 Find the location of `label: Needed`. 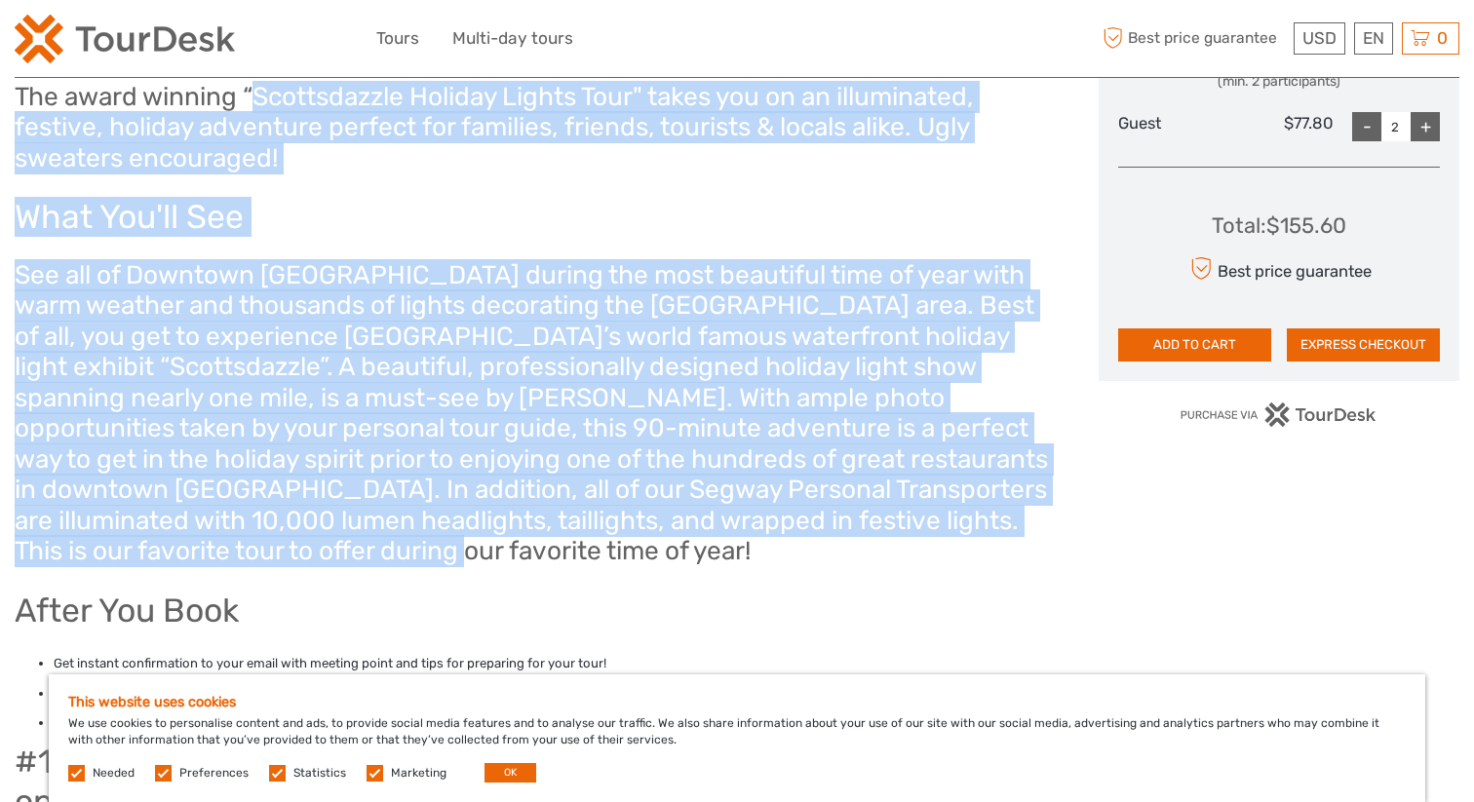

label: Needed is located at coordinates (113, 773).